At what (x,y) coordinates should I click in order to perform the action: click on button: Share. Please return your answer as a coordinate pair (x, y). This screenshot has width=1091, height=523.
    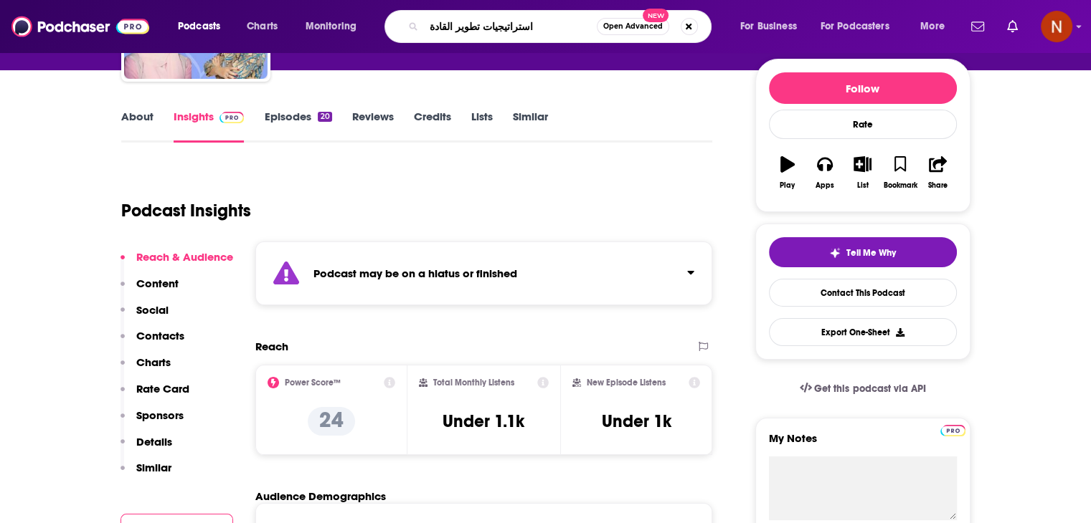
    Looking at the image, I should click on (937, 173).